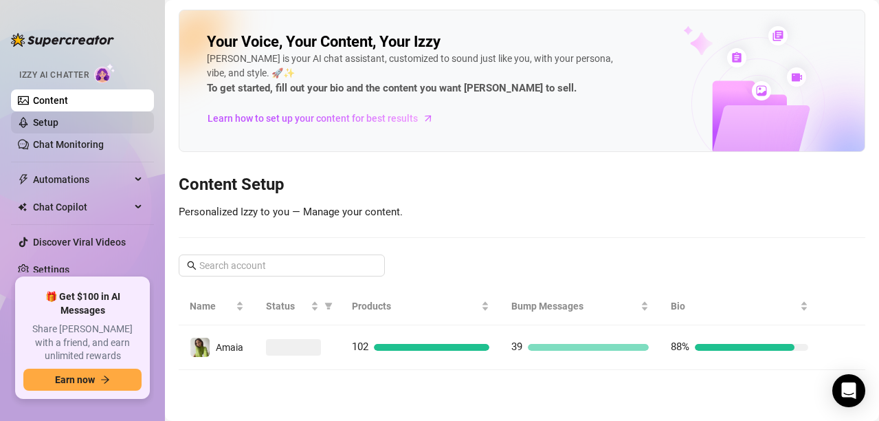 This screenshot has width=879, height=421. I want to click on span: Amaia, so click(230, 347).